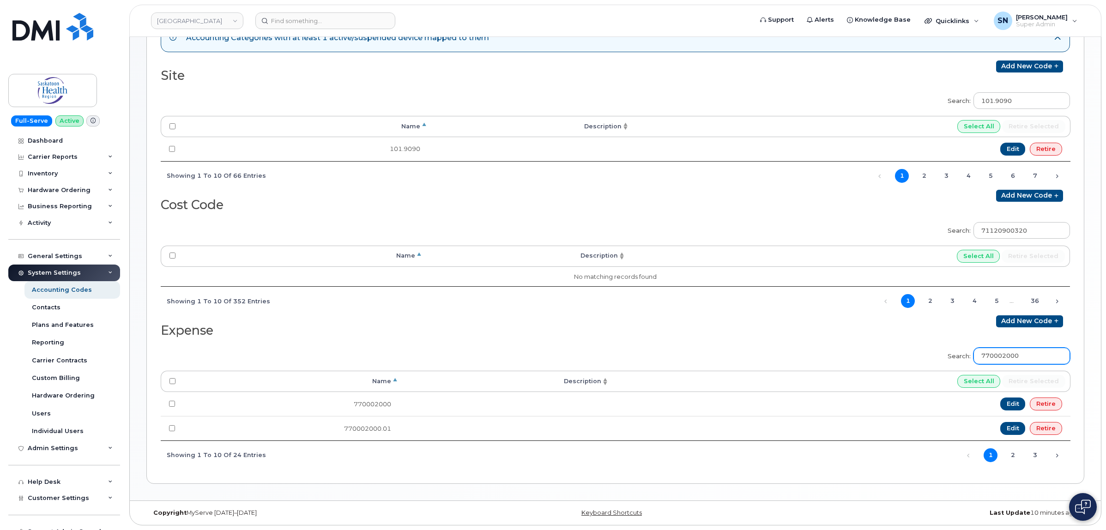  I want to click on td: 770002000.01, so click(291, 428).